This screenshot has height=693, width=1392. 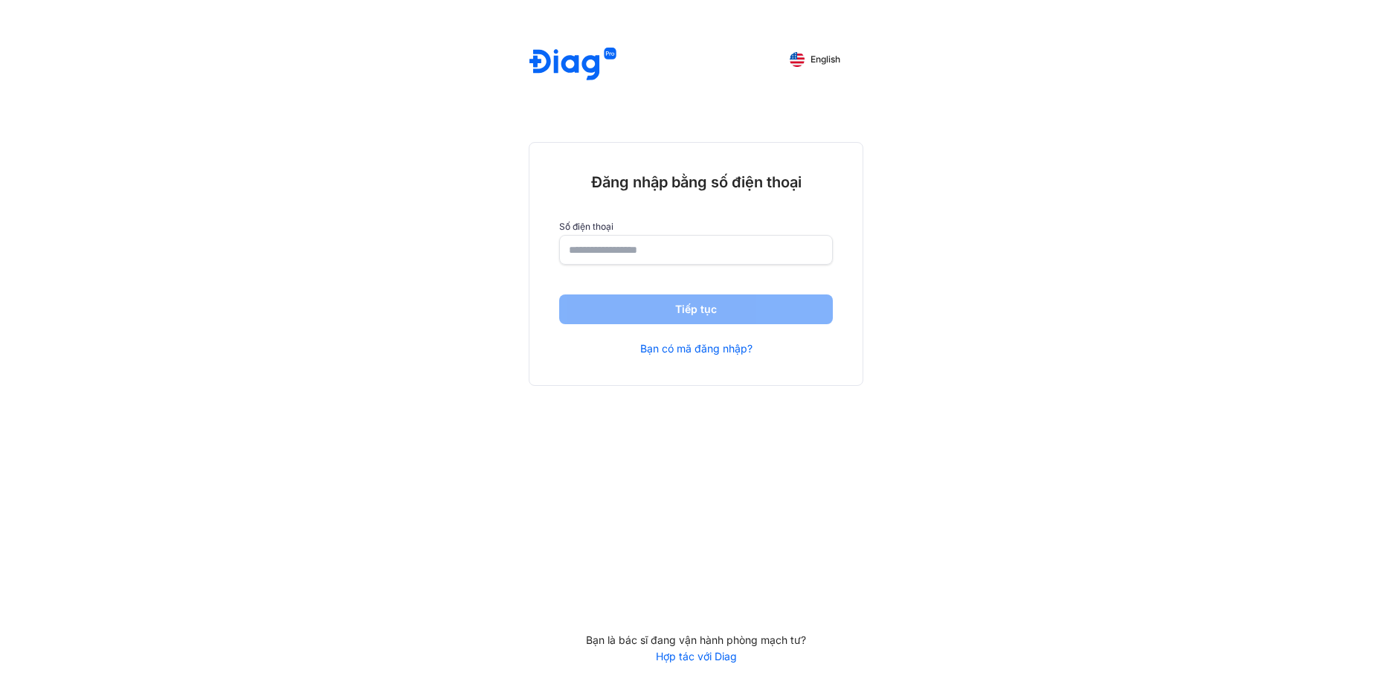 What do you see at coordinates (696, 640) in the screenshot?
I see `div: Bạn là bác sĩ đang vận hành phòng mạch tư?` at bounding box center [696, 640].